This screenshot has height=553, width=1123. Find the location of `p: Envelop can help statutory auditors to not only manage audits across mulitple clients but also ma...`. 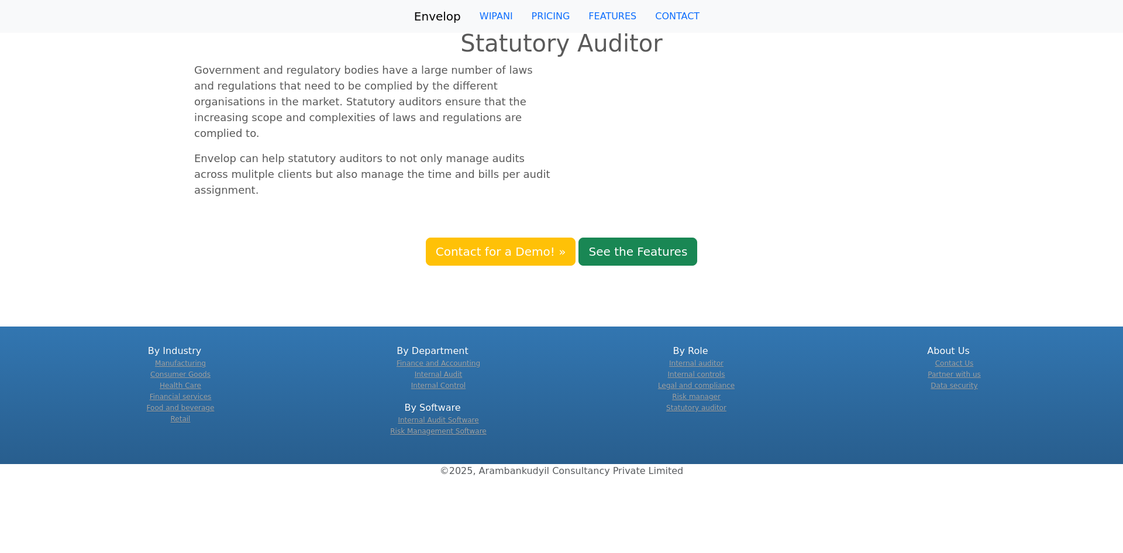

p: Envelop can help statutory auditors to not only manage audits across mulitple clients but also ma... is located at coordinates (374, 174).